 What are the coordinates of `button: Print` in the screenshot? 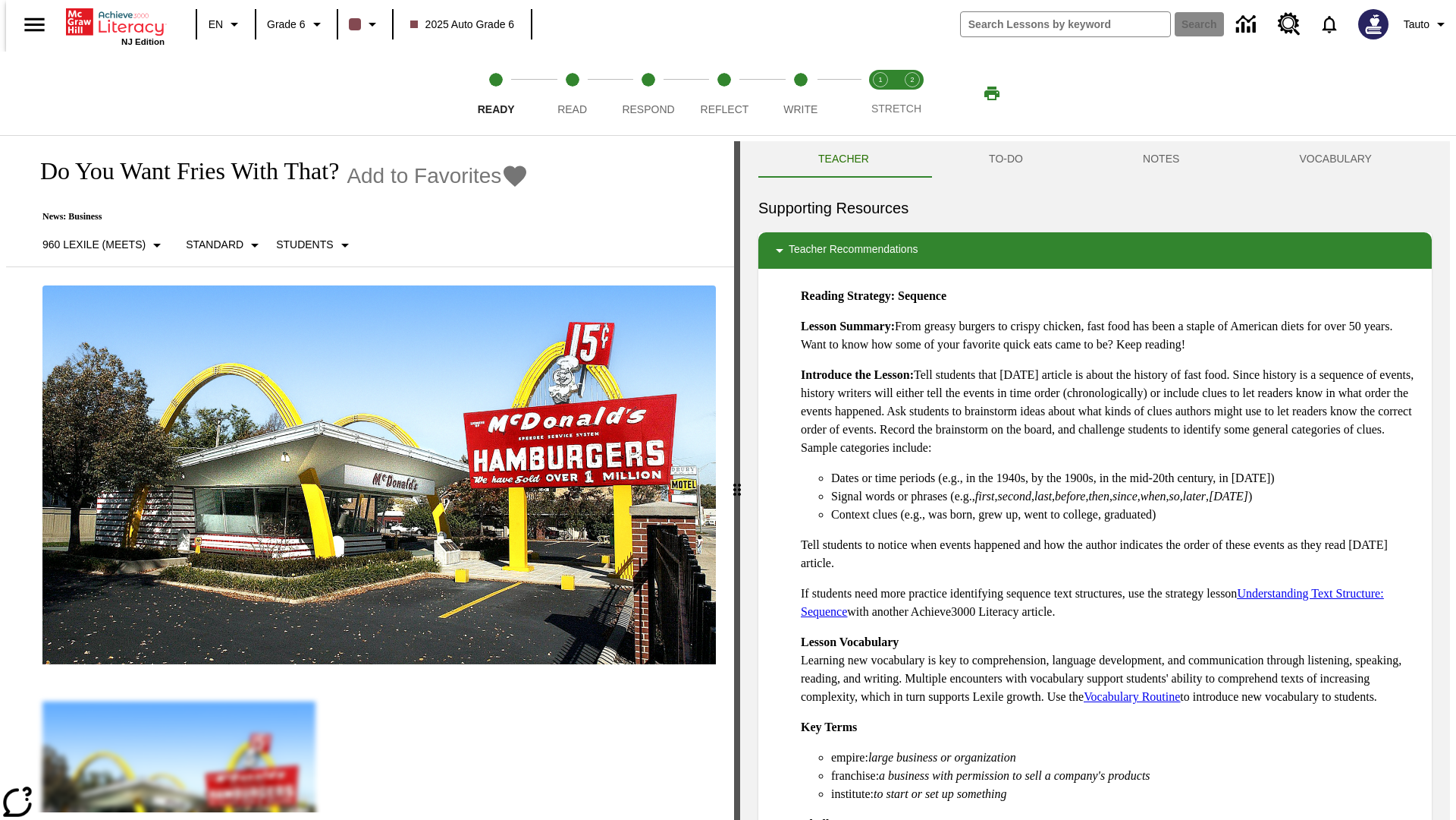 It's located at (992, 93).